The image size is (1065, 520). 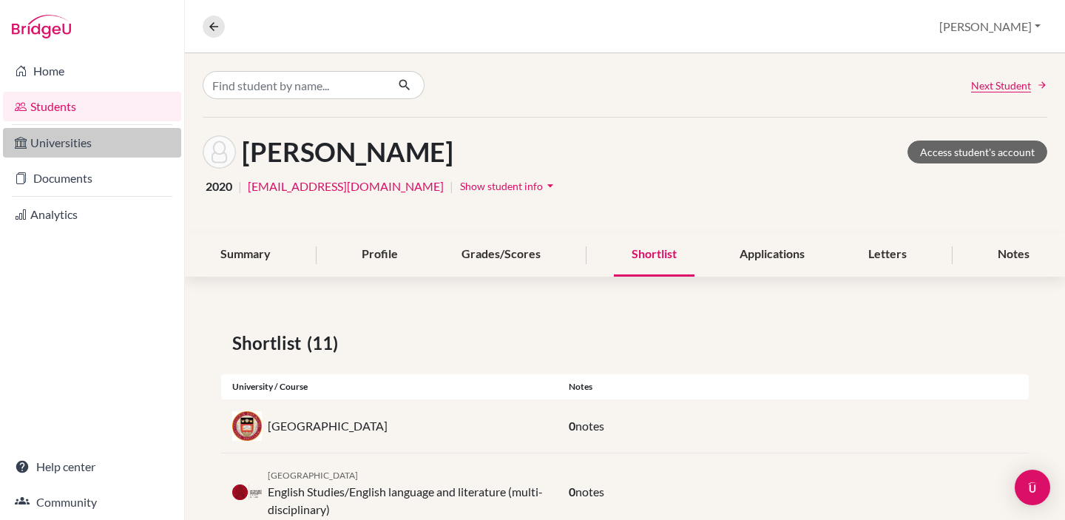 What do you see at coordinates (501, 186) in the screenshot?
I see `span: Show student info` at bounding box center [501, 186].